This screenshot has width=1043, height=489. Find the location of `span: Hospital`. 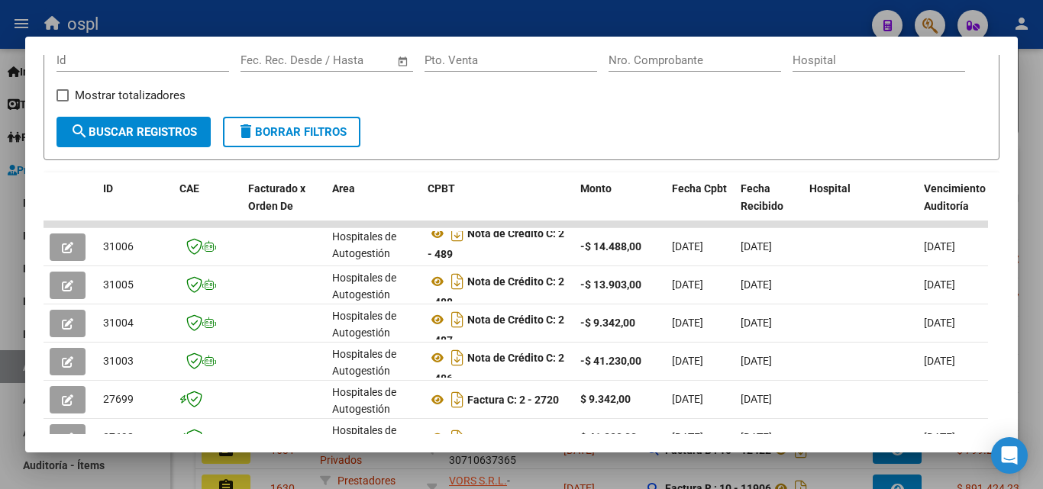

span: Hospital is located at coordinates (830, 189).